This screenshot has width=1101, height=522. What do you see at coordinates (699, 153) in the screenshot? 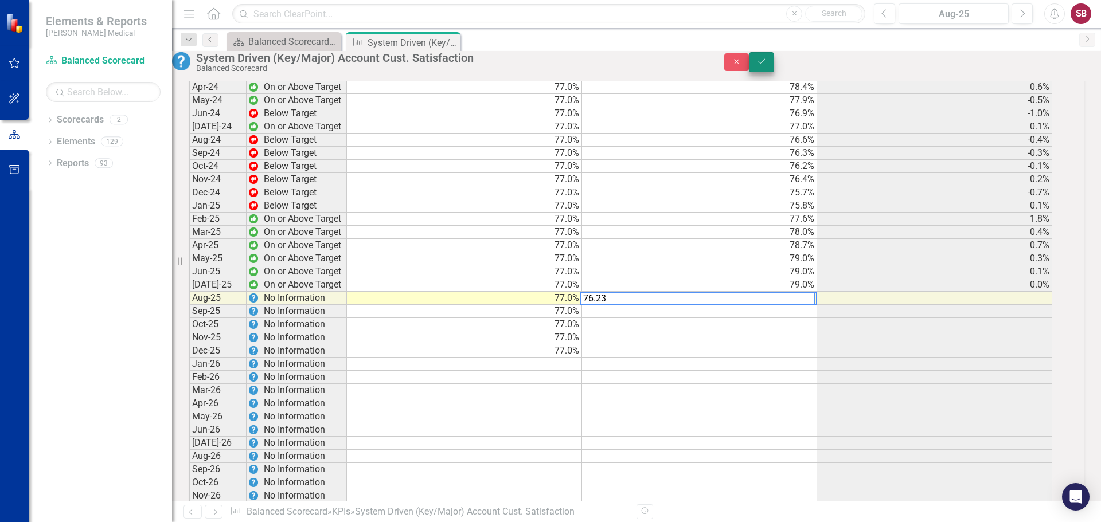
I see `td: 76.3%` at bounding box center [699, 153].